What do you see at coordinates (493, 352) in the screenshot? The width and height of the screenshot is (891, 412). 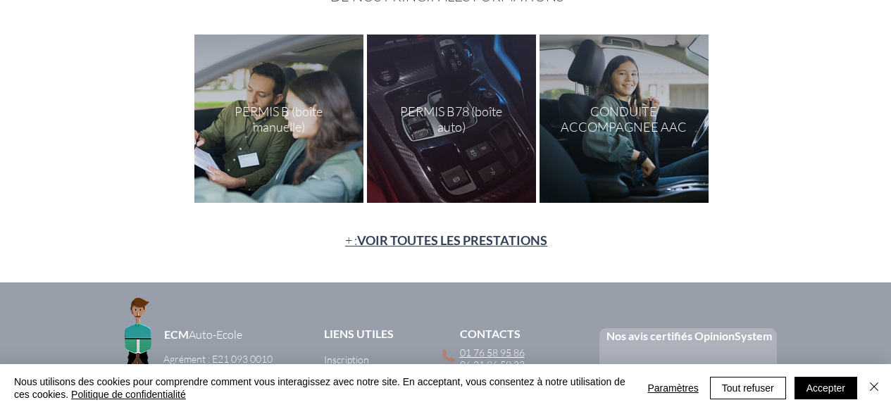 I see `a: 01 76 58 95 86` at bounding box center [493, 352].